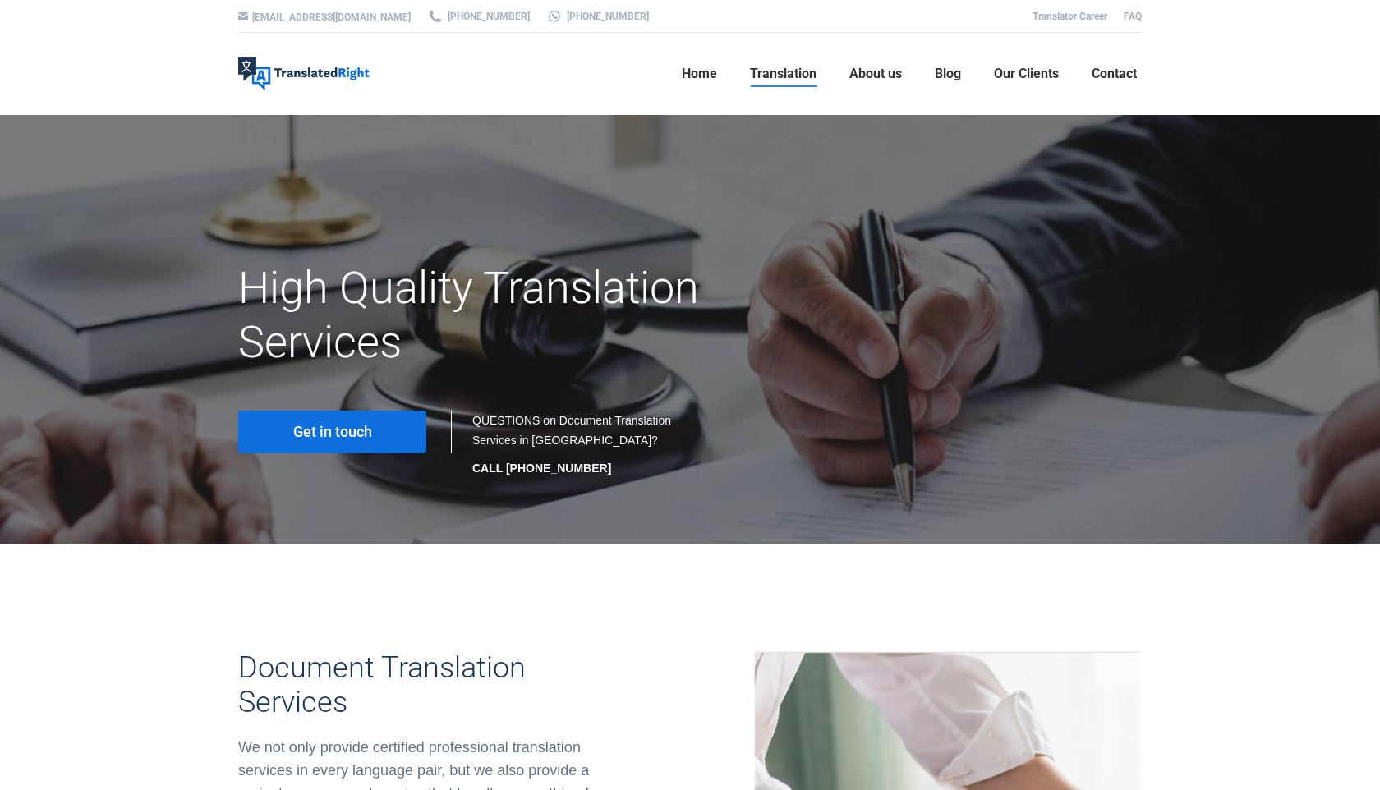 Image resolution: width=1380 pixels, height=790 pixels. What do you see at coordinates (783, 74) in the screenshot?
I see `a: Translation` at bounding box center [783, 74].